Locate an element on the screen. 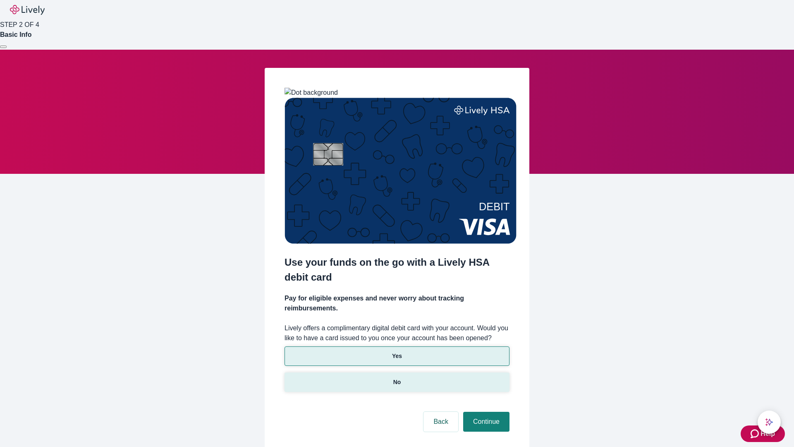 Image resolution: width=794 pixels, height=447 pixels. button: No is located at coordinates (397, 382).